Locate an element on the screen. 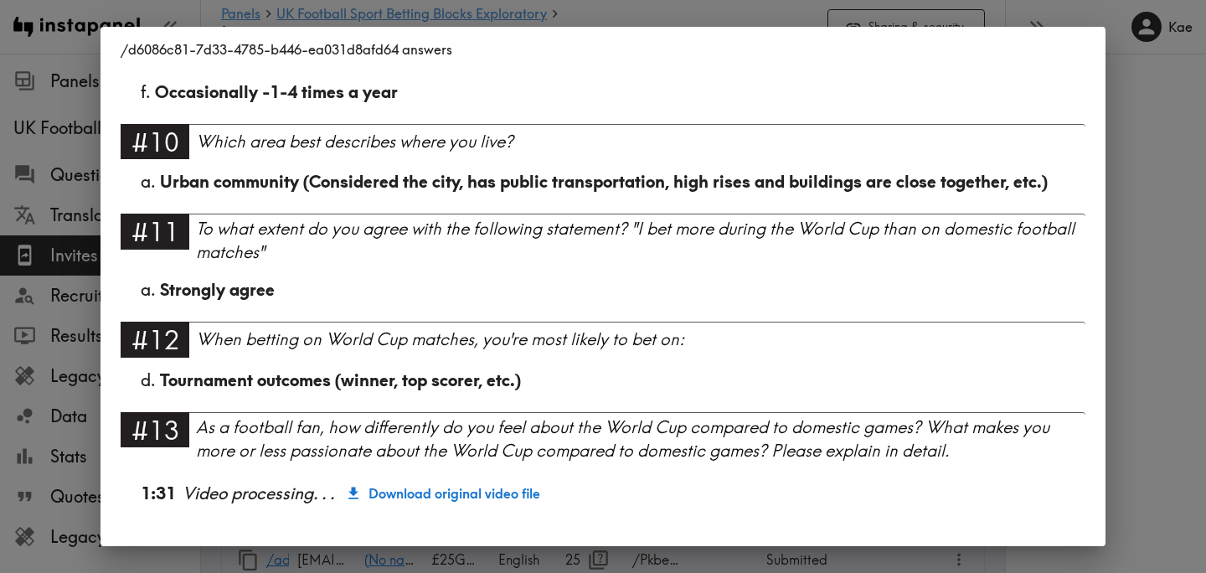  a: #13As a football fan, how differently do you feel about the World Cup compared to domestic games?... is located at coordinates (603, 444).